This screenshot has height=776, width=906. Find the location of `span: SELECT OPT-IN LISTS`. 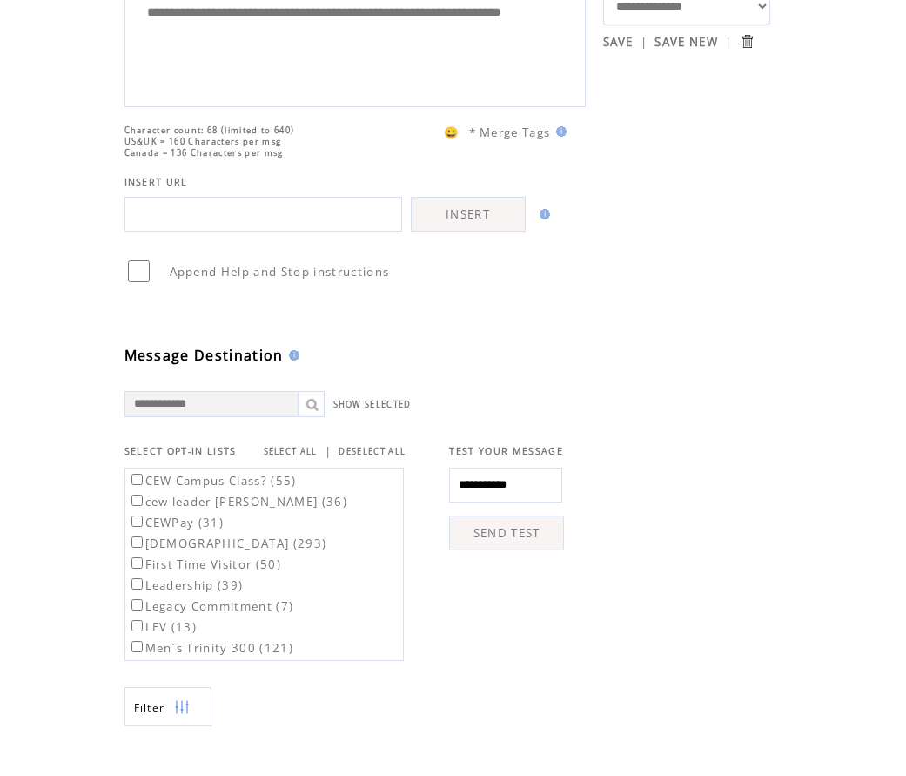

span: SELECT OPT-IN LISTS is located at coordinates (180, 451).